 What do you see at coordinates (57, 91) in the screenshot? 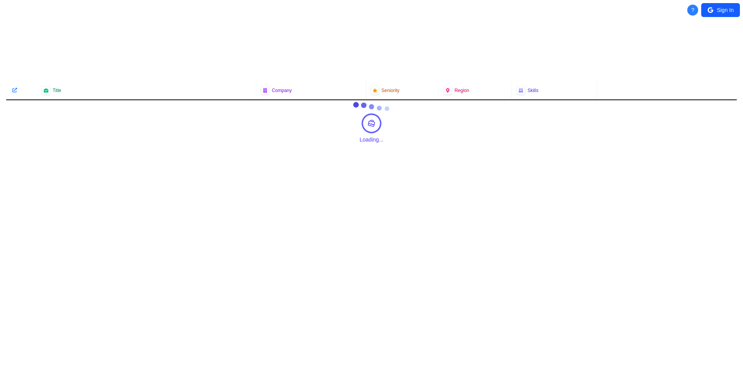
I see `span: Title` at bounding box center [57, 91].